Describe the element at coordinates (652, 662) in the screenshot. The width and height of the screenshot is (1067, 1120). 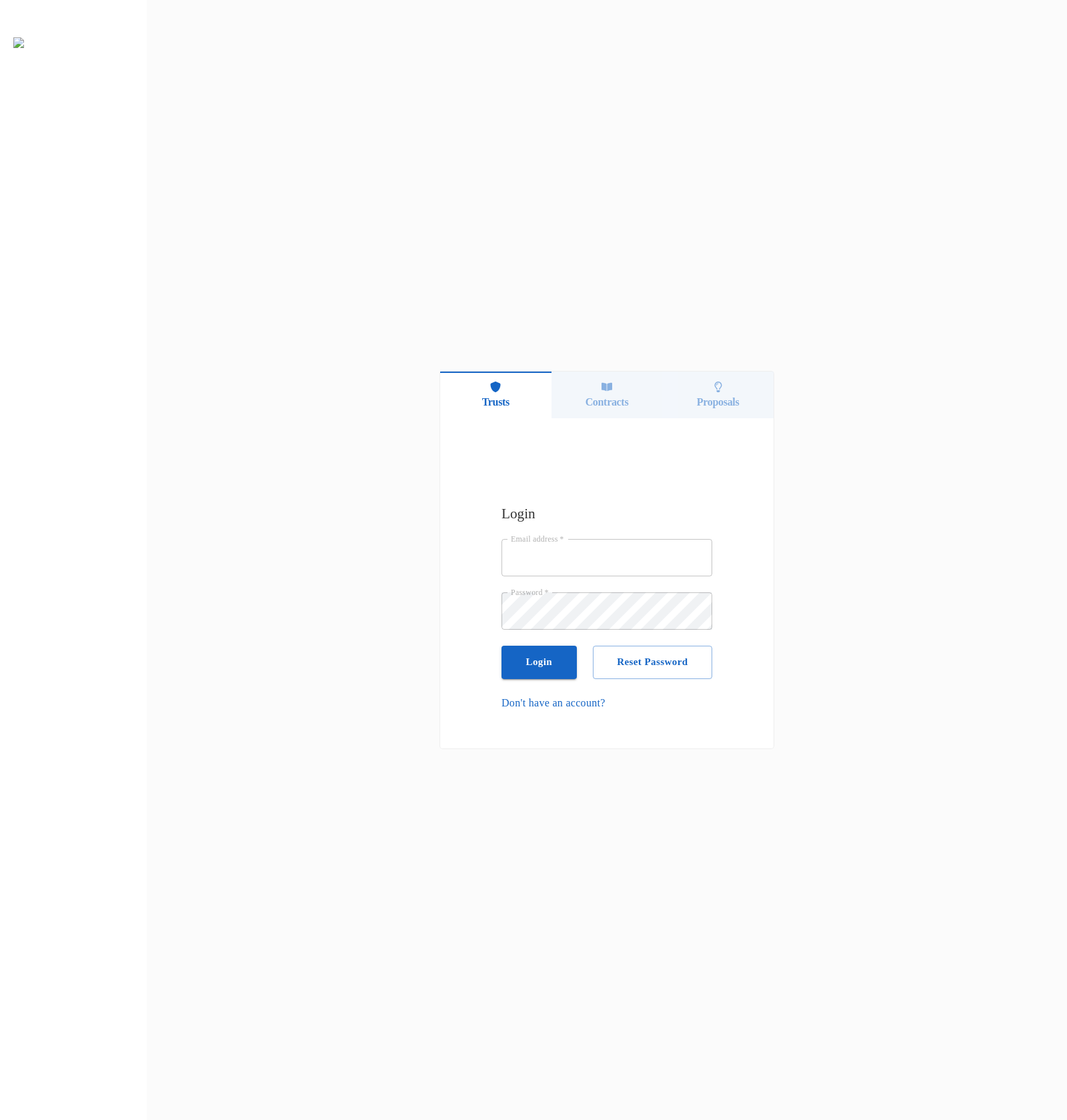
I see `button: Reset Password` at that location.